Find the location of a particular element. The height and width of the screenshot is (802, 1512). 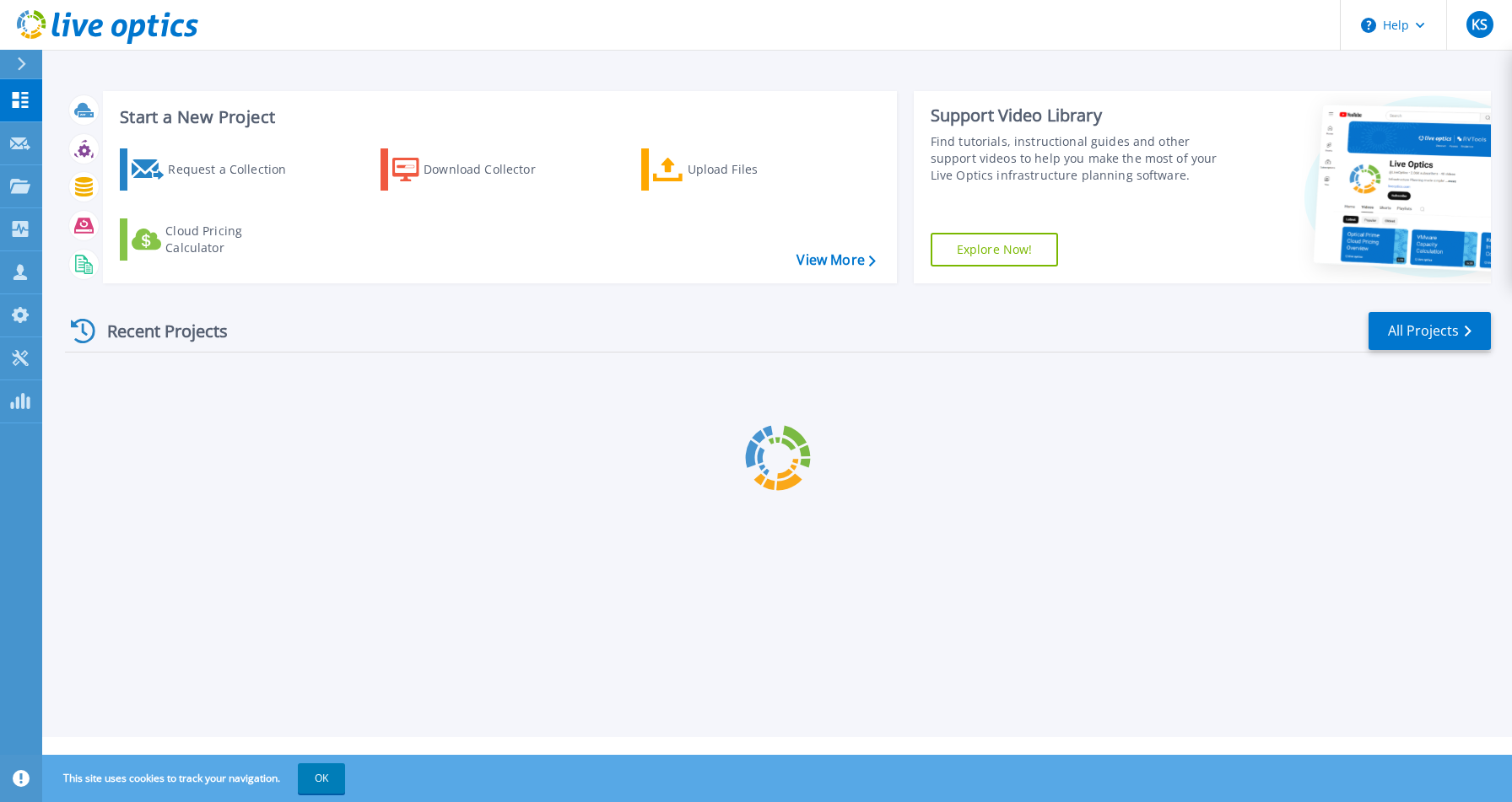

button: OK is located at coordinates (322, 779).